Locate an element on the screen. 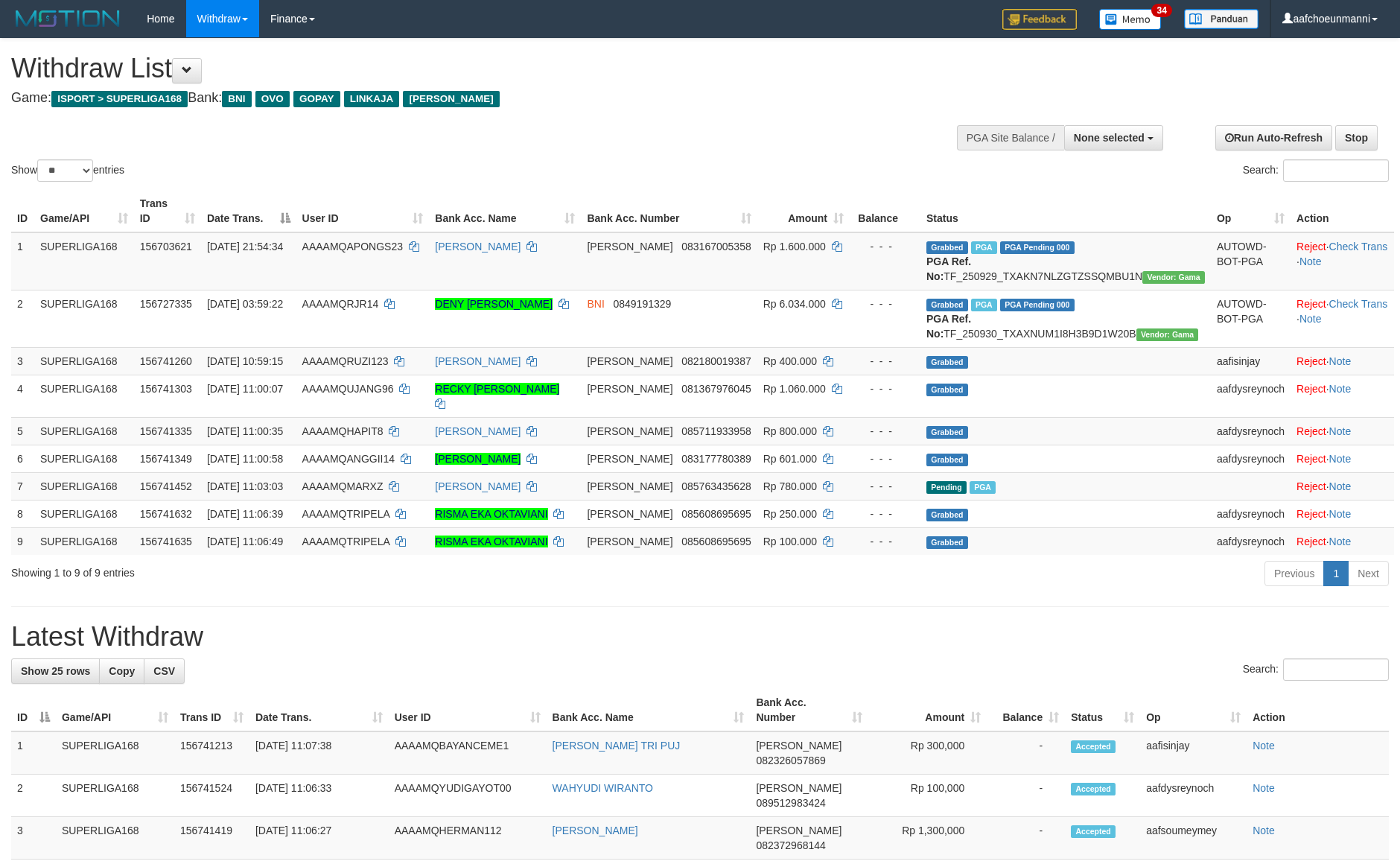 The width and height of the screenshot is (1400, 864). span: None selected is located at coordinates (1108, 138).